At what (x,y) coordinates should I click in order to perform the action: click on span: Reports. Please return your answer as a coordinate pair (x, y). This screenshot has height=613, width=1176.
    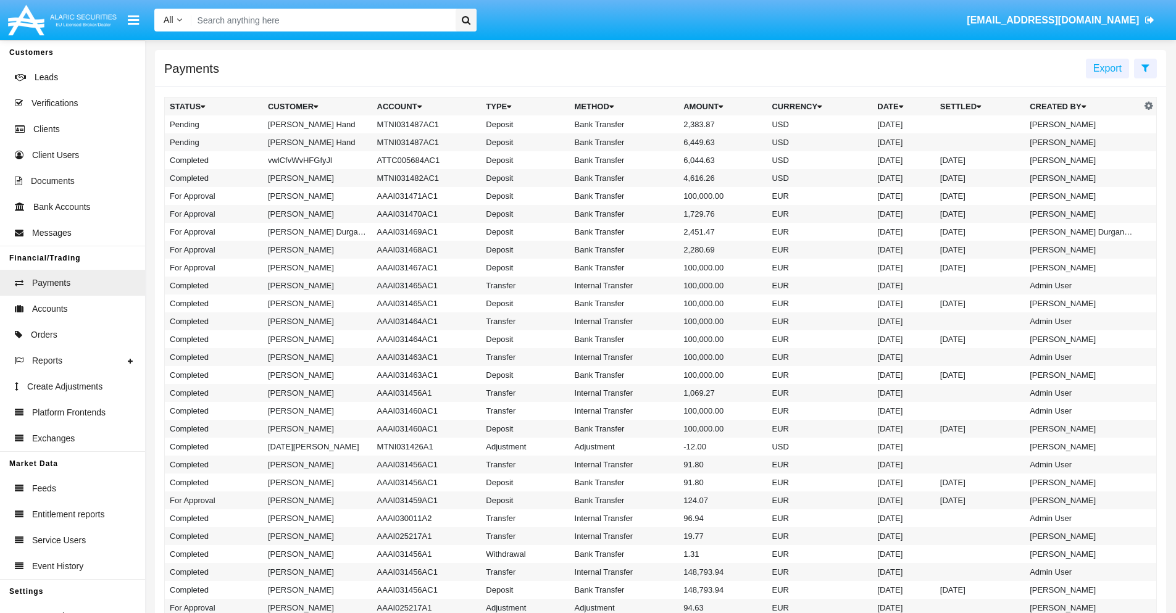
    Looking at the image, I should click on (47, 361).